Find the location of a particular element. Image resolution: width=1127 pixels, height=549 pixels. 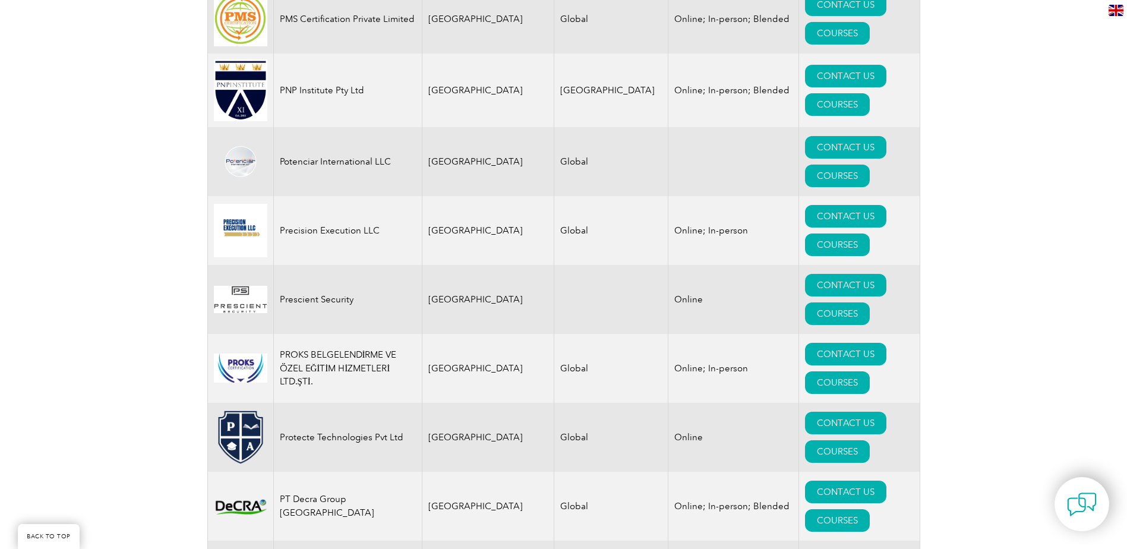

img: 0d9bf4a2-33ae-ec11-983f-002248d39118-logo.png is located at coordinates (241, 300).